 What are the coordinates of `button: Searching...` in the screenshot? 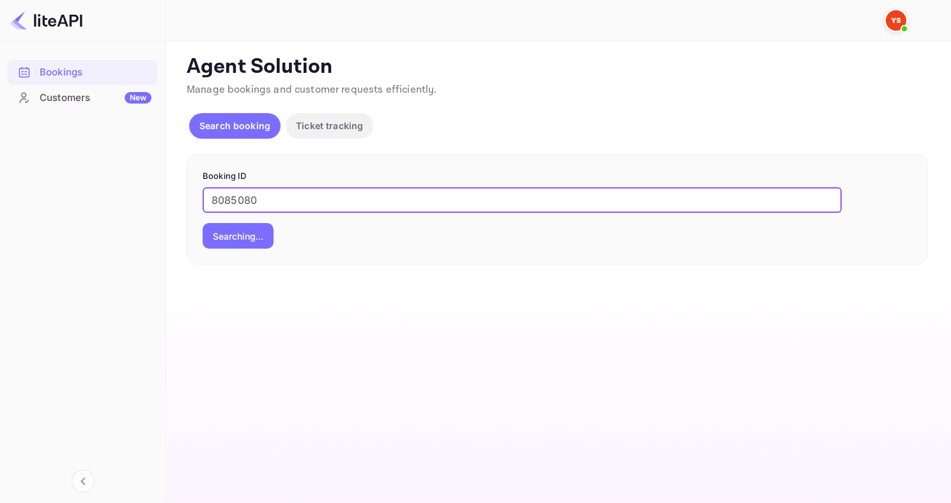 It's located at (238, 236).